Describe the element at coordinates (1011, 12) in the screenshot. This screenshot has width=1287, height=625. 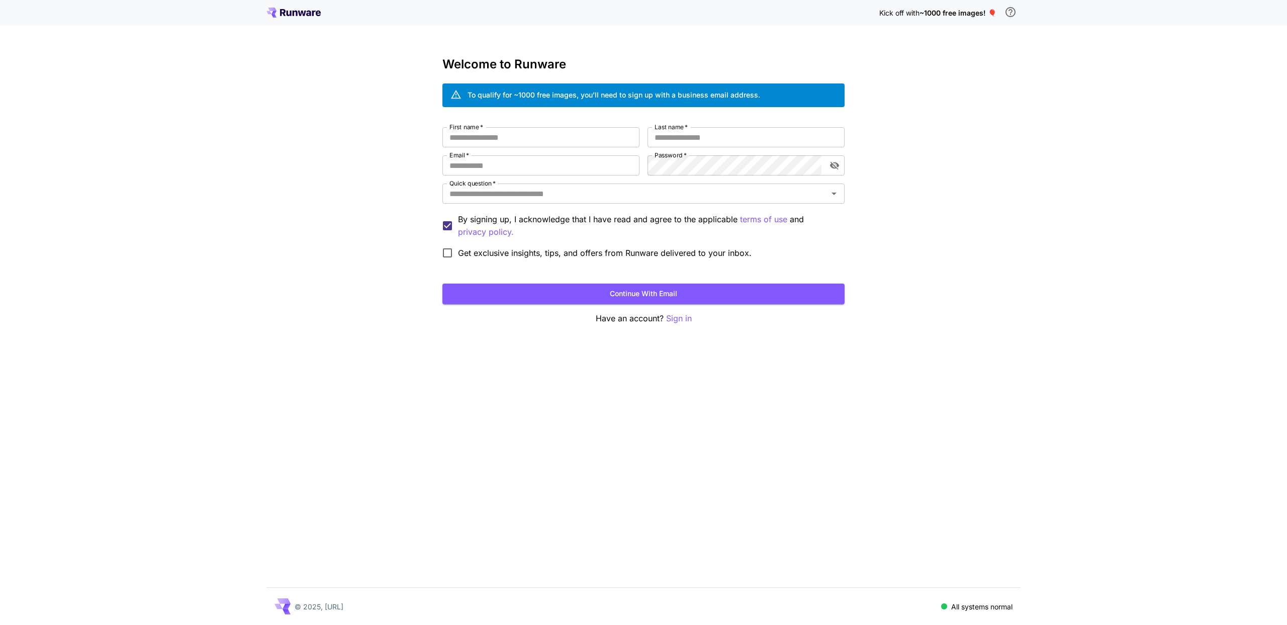
I see `button: In order to qualify for free credit, you need to sign up with a business email address and click ...` at that location.